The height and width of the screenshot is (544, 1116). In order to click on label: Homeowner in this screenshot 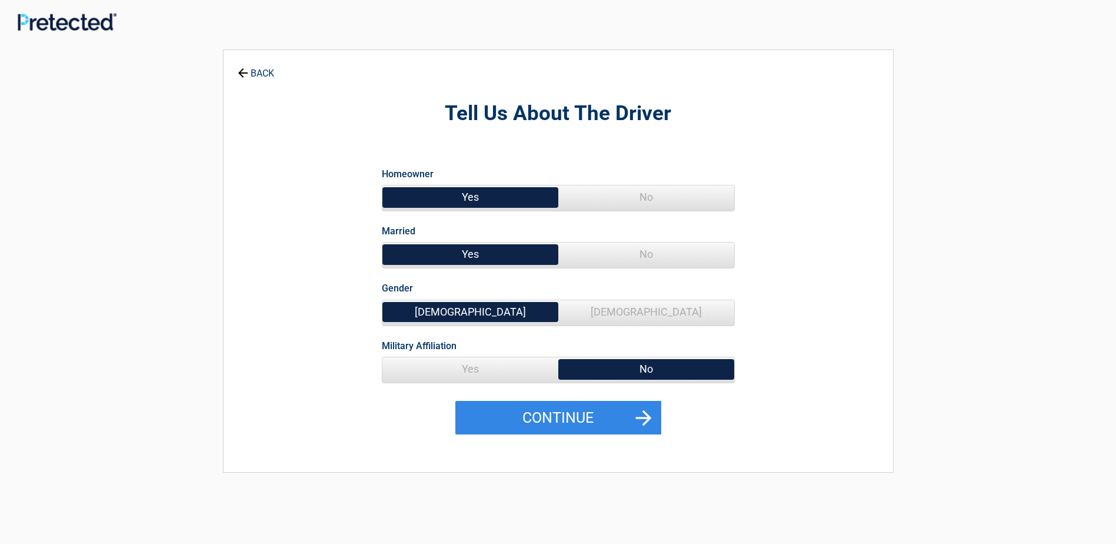, I will do `click(408, 174)`.